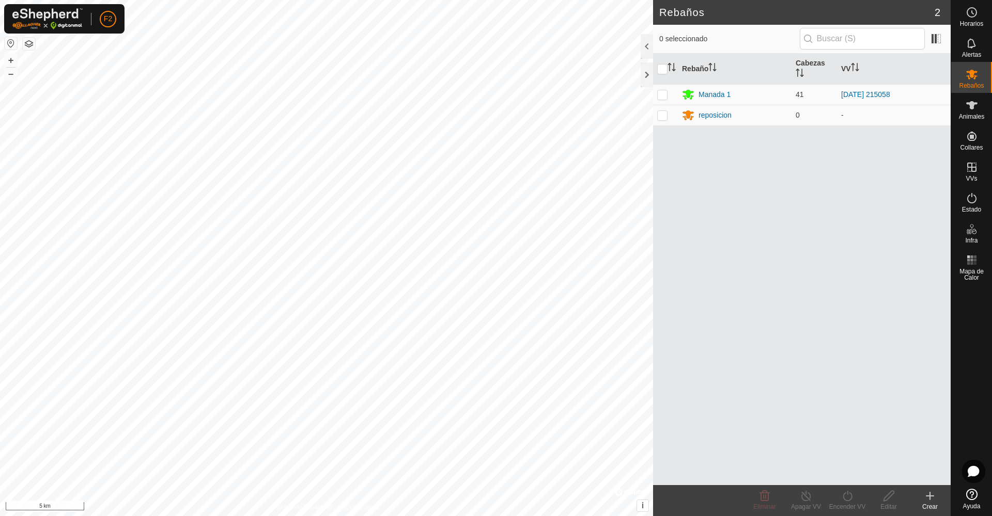 Image resolution: width=992 pixels, height=516 pixels. Describe the element at coordinates (362, 508) in the screenshot. I see `a: Contáctenos` at that location.